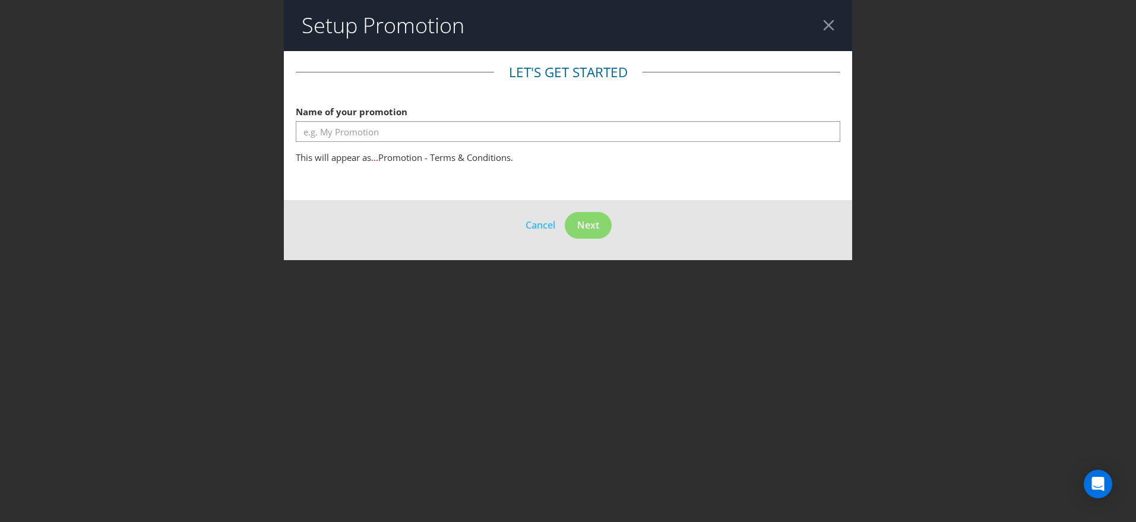 This screenshot has width=1136, height=522. Describe the element at coordinates (383, 26) in the screenshot. I see `h2: Setup Promotion` at that location.